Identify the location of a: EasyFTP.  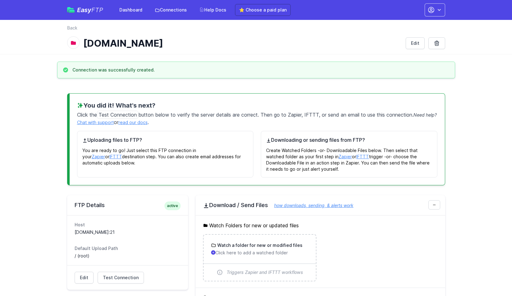
(85, 10).